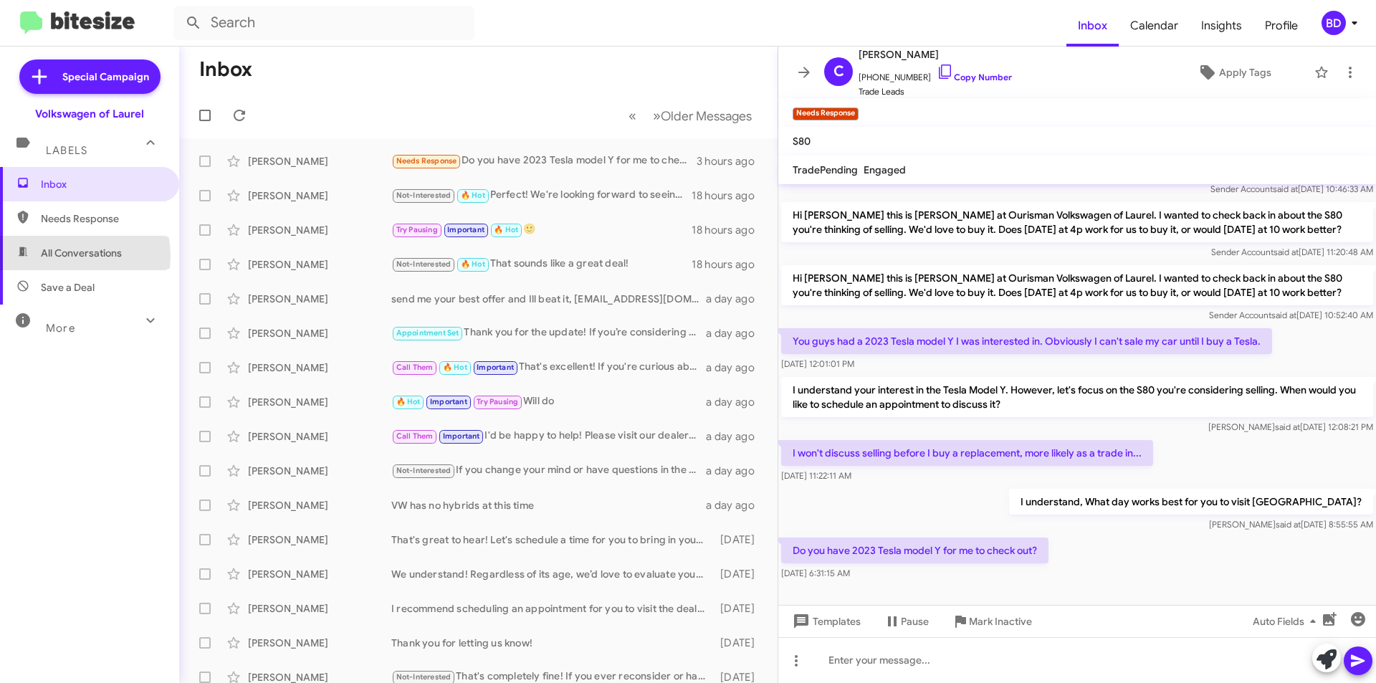 Image resolution: width=1376 pixels, height=683 pixels. What do you see at coordinates (690, 115) in the screenshot?
I see `nav: Page navigation example` at bounding box center [690, 115].